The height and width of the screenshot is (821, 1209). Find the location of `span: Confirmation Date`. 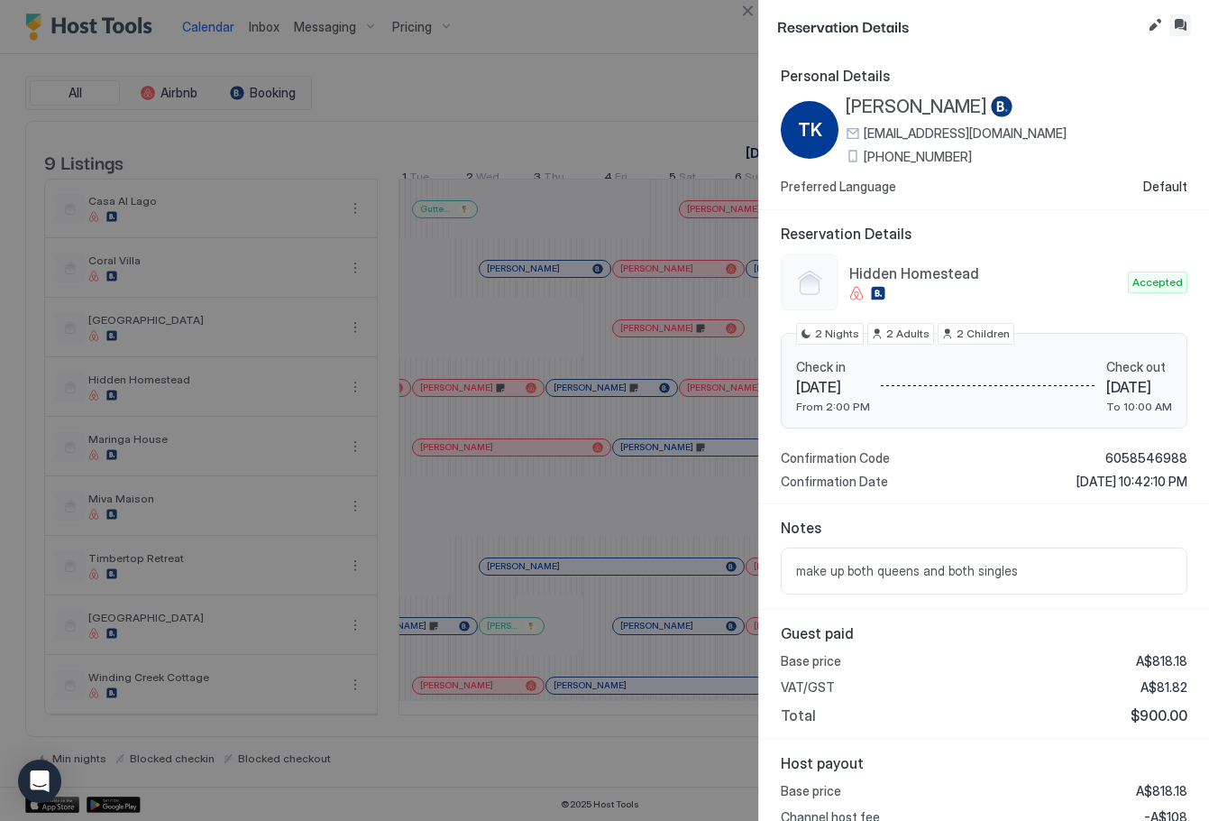

span: Confirmation Date is located at coordinates (834, 482).